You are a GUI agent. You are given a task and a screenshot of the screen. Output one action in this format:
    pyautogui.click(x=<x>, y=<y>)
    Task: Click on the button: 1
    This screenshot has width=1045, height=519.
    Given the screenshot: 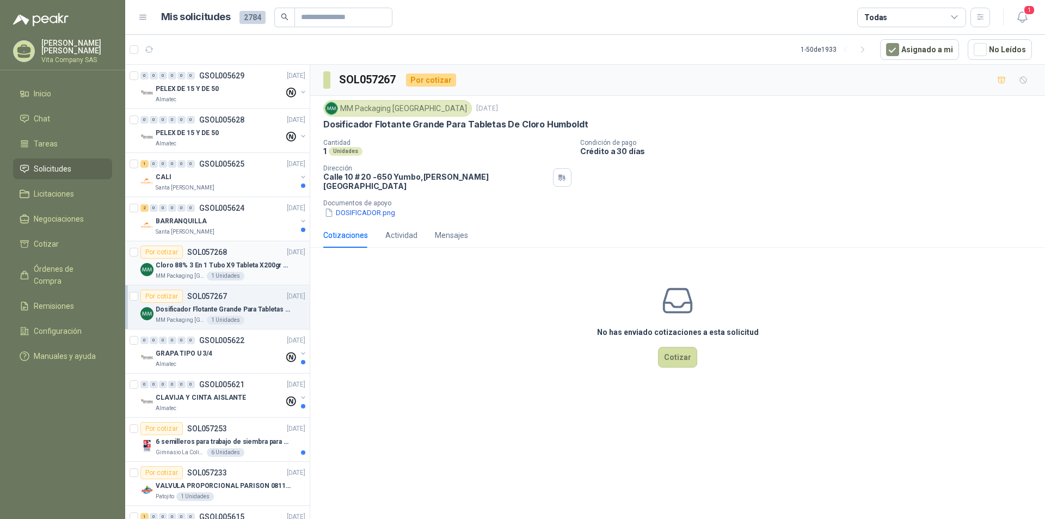 What is the action you would take?
    pyautogui.click(x=1022, y=17)
    